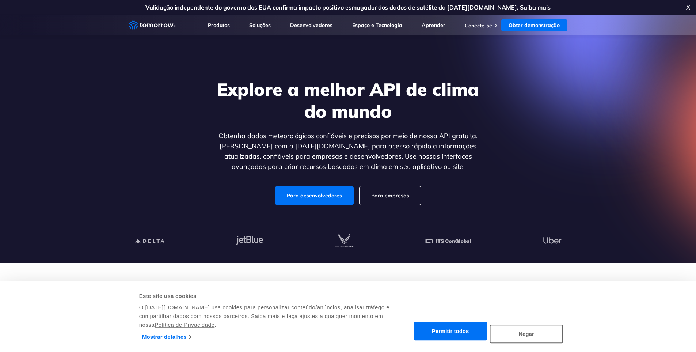 The image size is (696, 352). I want to click on a: Validação independente do governo dos EUA confirma impacto positivo esmagador dos dados de satéli..., so click(348, 7).